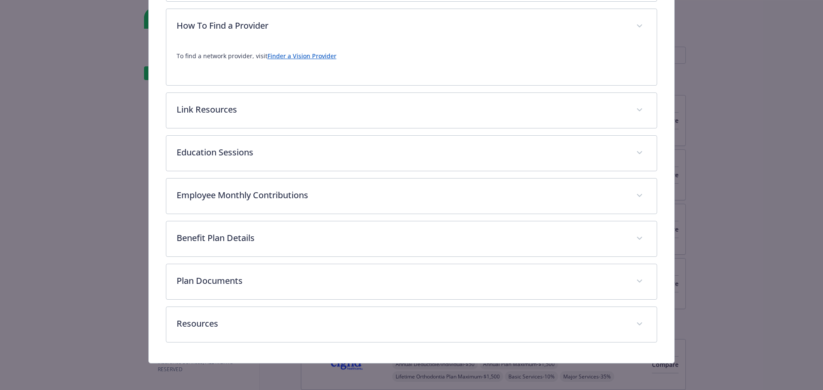 Image resolution: width=823 pixels, height=390 pixels. What do you see at coordinates (401, 324) in the screenshot?
I see `p: Resources` at bounding box center [401, 324].